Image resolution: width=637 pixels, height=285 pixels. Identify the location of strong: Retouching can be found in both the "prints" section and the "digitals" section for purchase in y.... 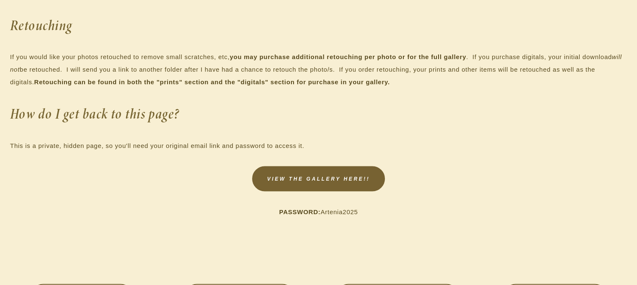
(212, 82).